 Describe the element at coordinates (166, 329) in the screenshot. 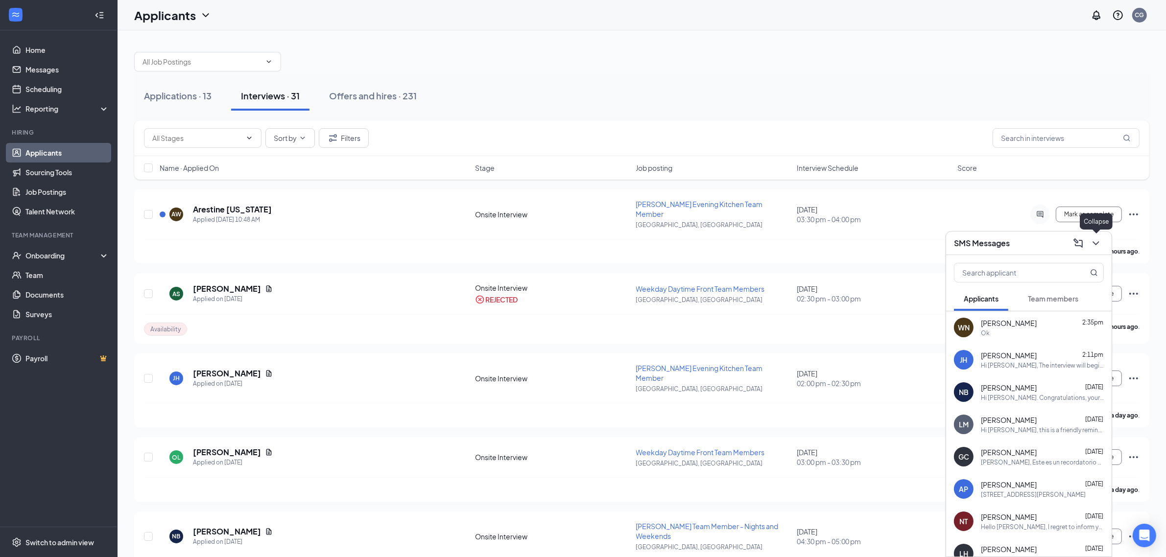

I see `span: Availability` at that location.